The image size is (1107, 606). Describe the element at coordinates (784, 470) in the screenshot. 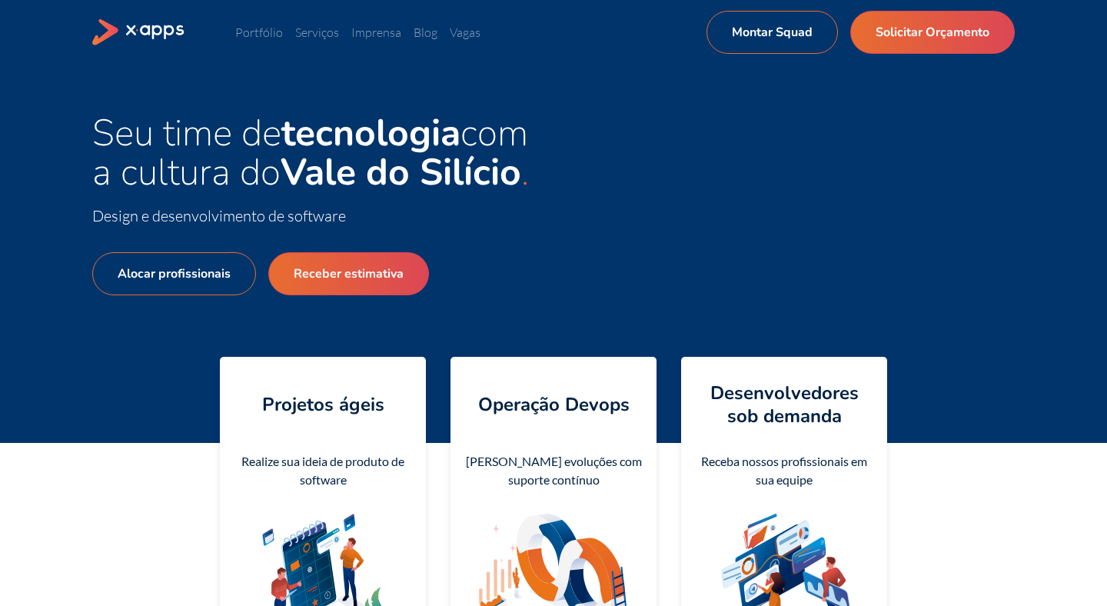

I see `div: Receba nossos profissionais em sua equipe` at that location.